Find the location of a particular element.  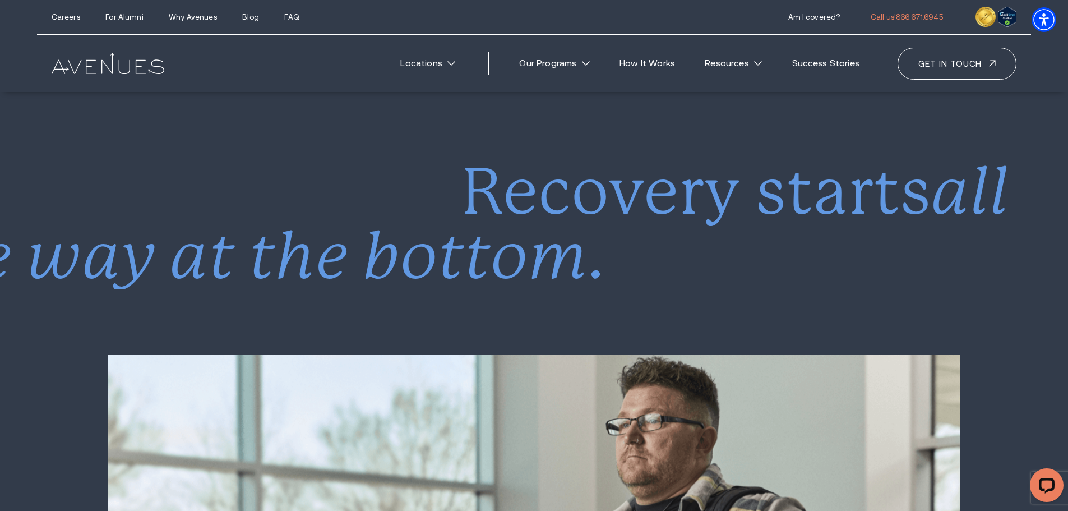

a: How It Works is located at coordinates (648, 63).